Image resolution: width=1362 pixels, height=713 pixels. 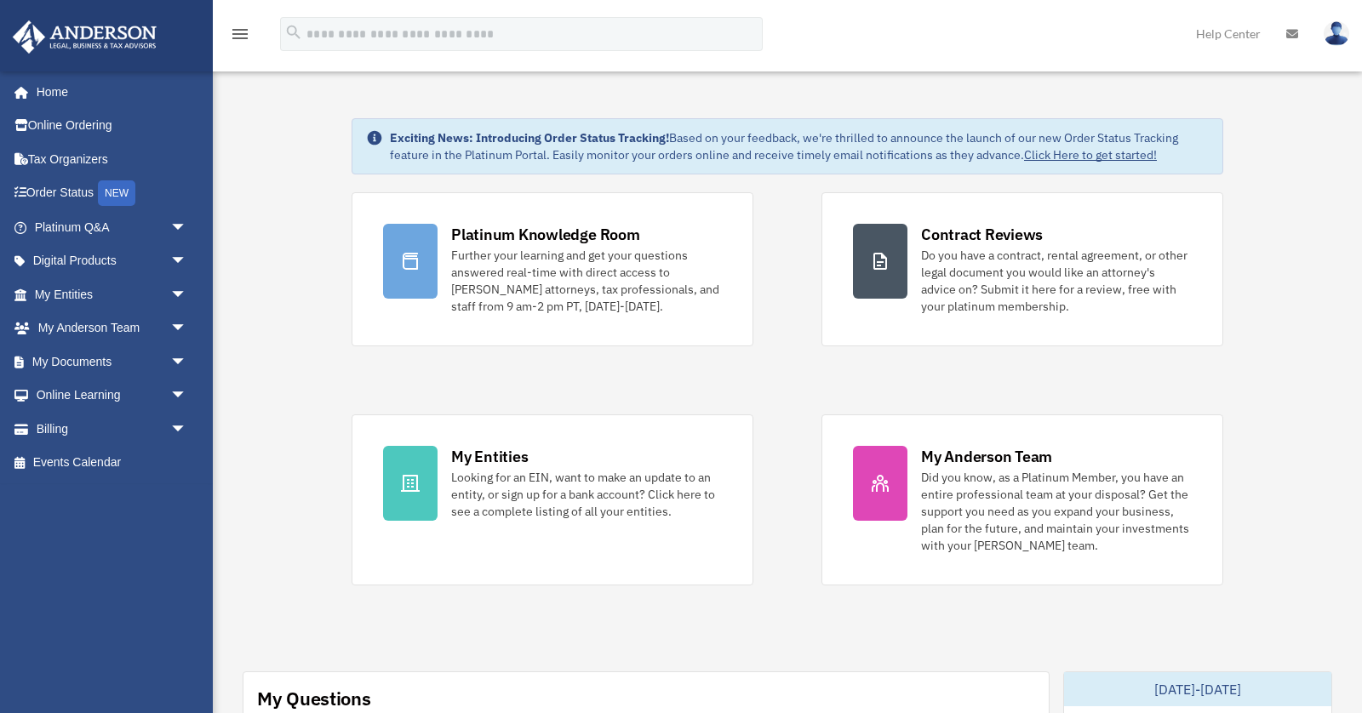 What do you see at coordinates (1056, 281) in the screenshot?
I see `div: Do you have a contract, rental agreement, or other legal document you would like an attorney's ad...` at bounding box center [1056, 281].